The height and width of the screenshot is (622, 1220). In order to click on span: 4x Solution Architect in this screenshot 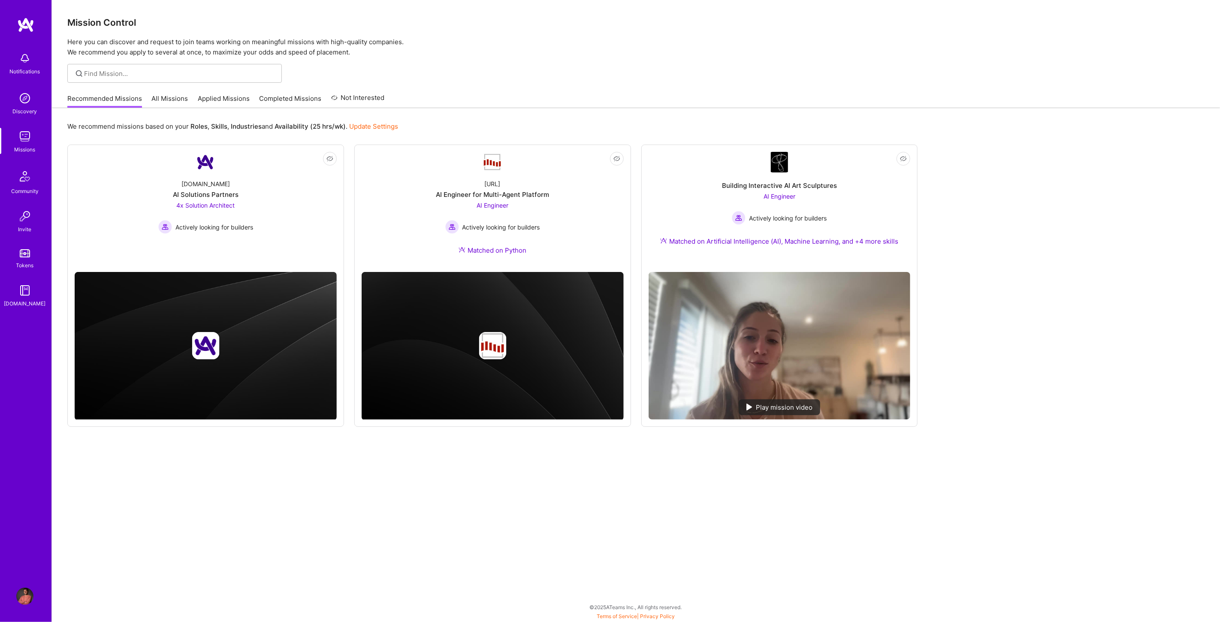, I will do `click(205, 205)`.